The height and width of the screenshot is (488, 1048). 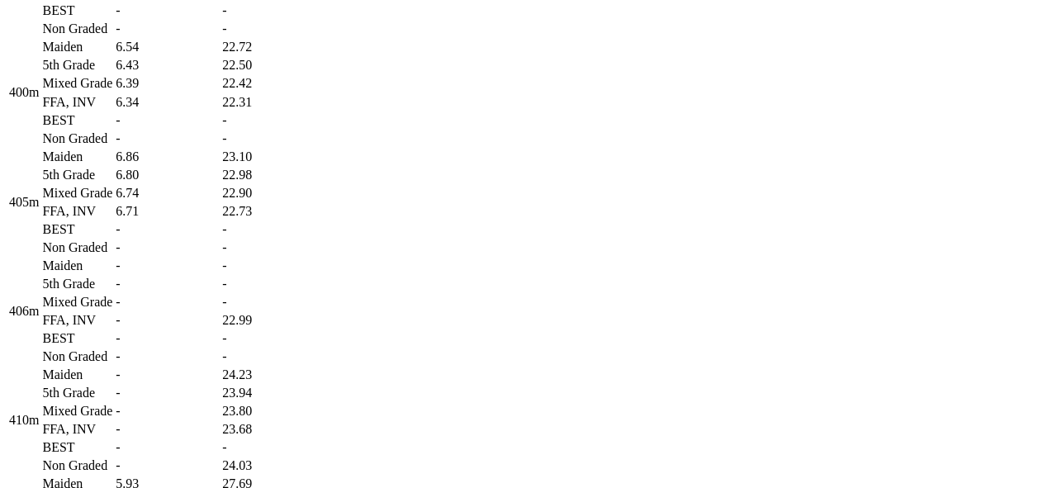 I want to click on td: 22.31, so click(x=264, y=102).